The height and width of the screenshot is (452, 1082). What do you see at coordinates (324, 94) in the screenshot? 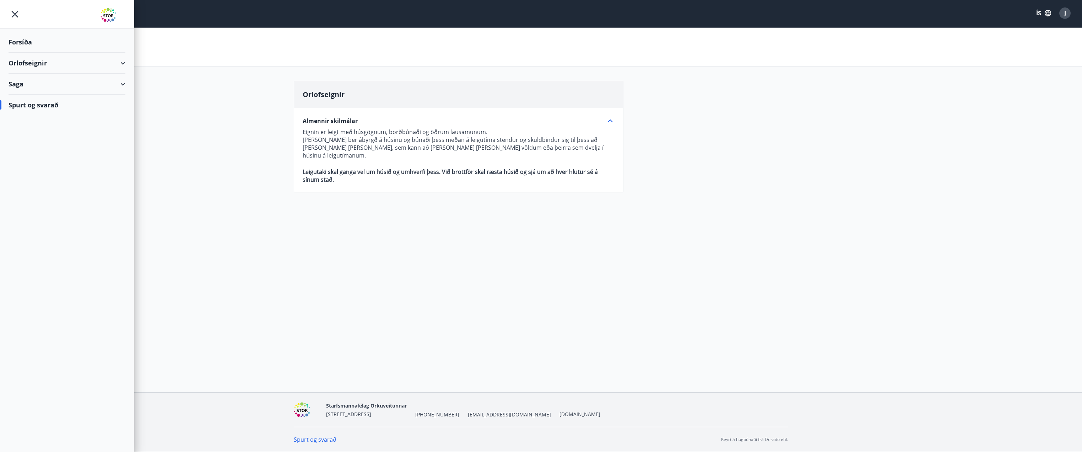
I see `span: Orlofseignir` at bounding box center [324, 94].